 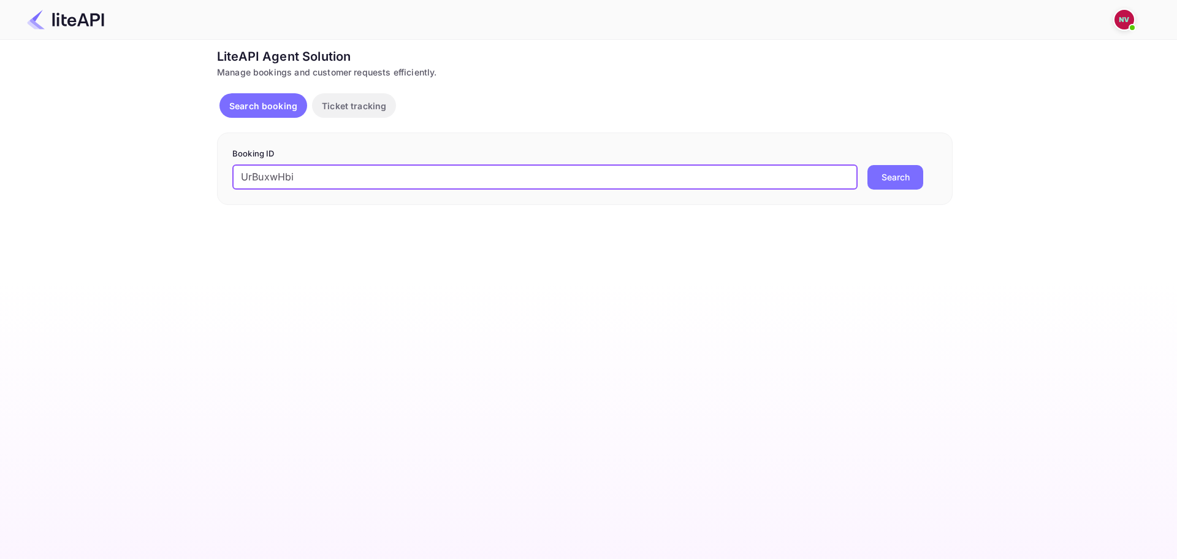 What do you see at coordinates (354, 105) in the screenshot?
I see `p: Ticket tracking` at bounding box center [354, 105].